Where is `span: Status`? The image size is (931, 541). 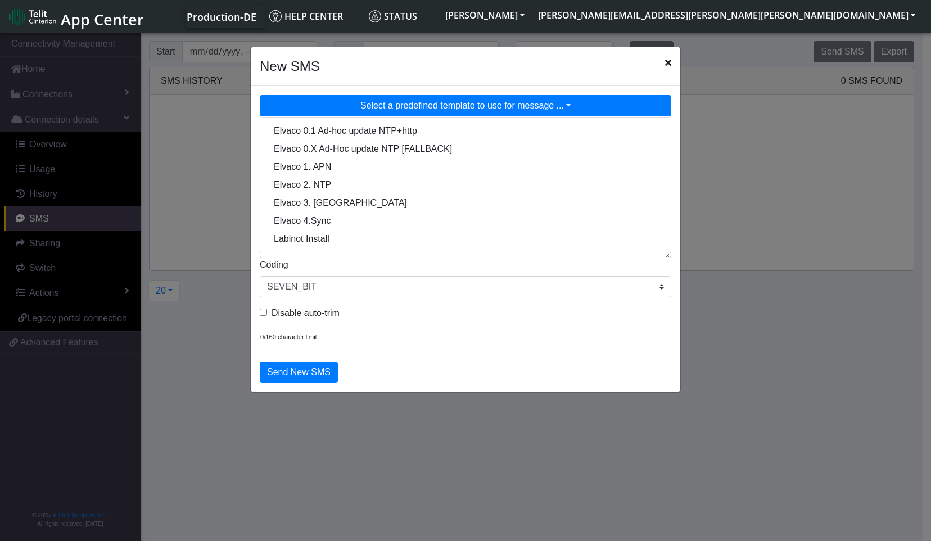
span: Status is located at coordinates (393, 16).